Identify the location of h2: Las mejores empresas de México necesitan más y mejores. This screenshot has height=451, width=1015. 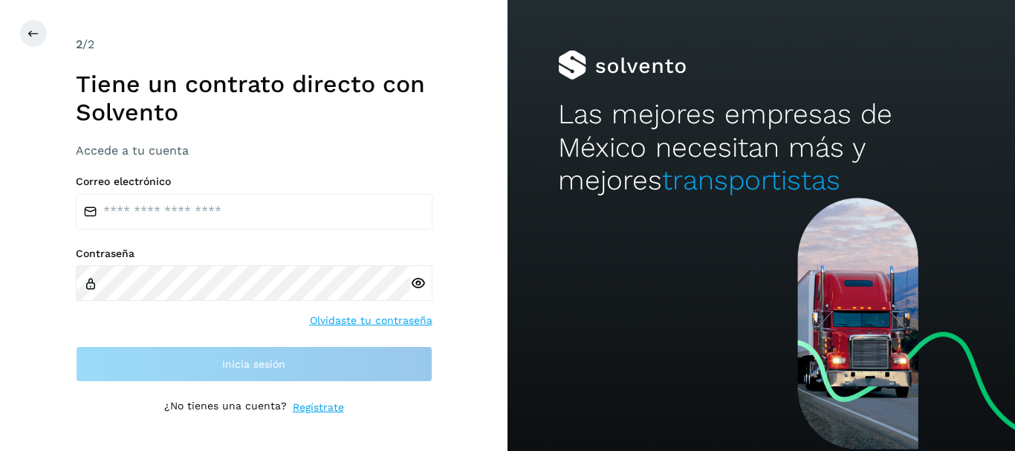
(761, 147).